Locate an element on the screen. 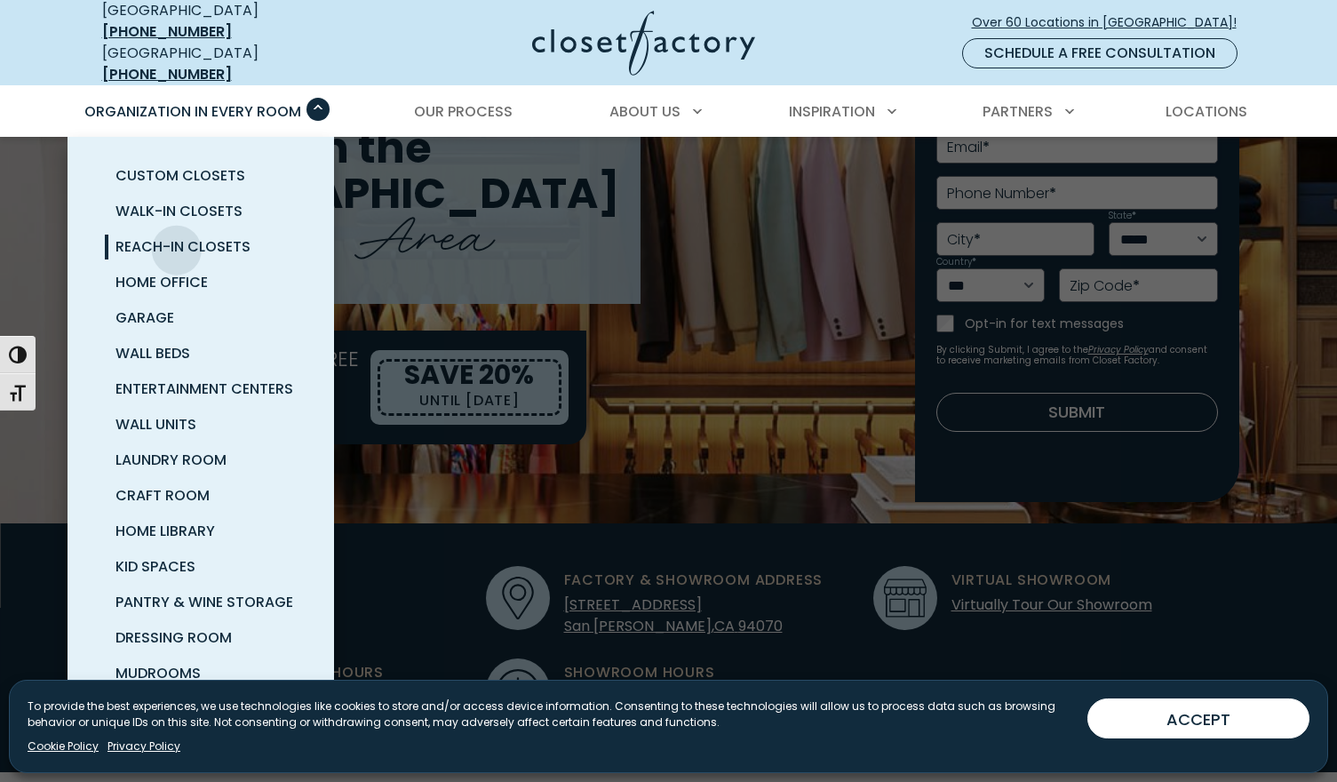 The height and width of the screenshot is (782, 1337). span: Garage is located at coordinates (145, 317).